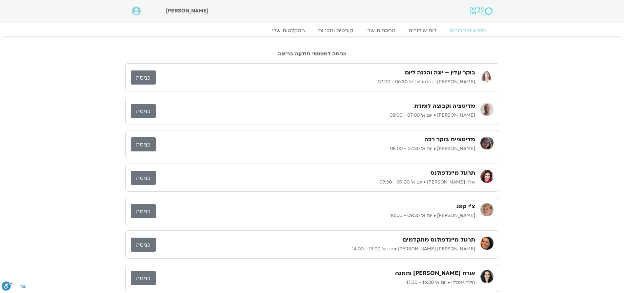 The width and height of the screenshot is (624, 293). I want to click on a: ההקלטות שלי, so click(288, 30).